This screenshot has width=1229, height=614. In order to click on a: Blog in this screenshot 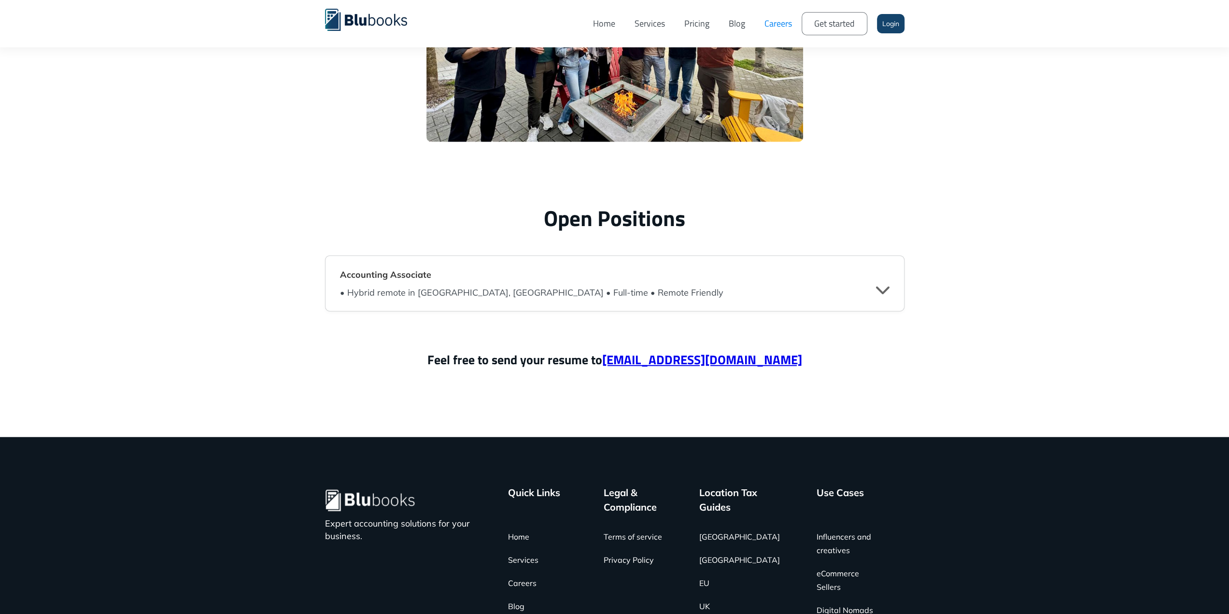, I will do `click(737, 24)`.